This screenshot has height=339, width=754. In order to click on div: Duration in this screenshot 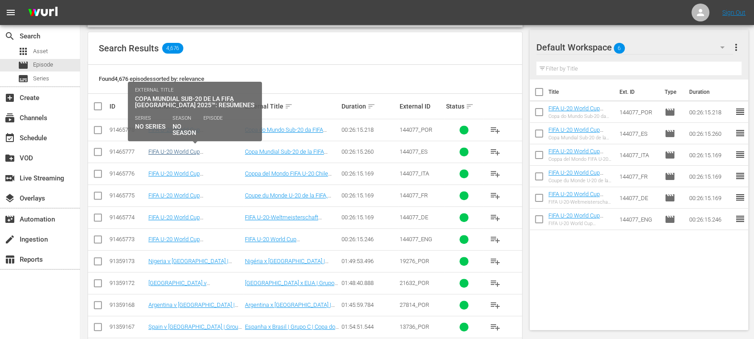, I will do `click(369, 106)`.